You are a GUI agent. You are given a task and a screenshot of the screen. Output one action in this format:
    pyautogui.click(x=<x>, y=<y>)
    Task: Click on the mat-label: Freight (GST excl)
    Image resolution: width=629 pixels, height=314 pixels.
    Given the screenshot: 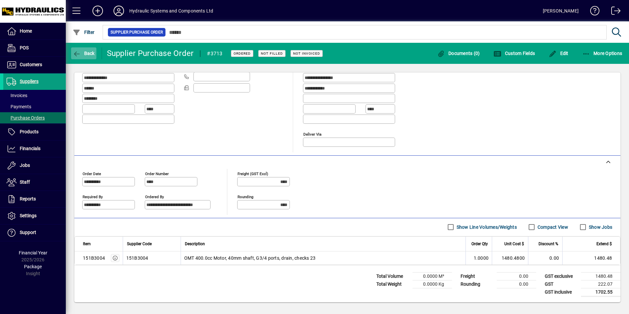 What is the action you would take?
    pyautogui.click(x=253, y=173)
    